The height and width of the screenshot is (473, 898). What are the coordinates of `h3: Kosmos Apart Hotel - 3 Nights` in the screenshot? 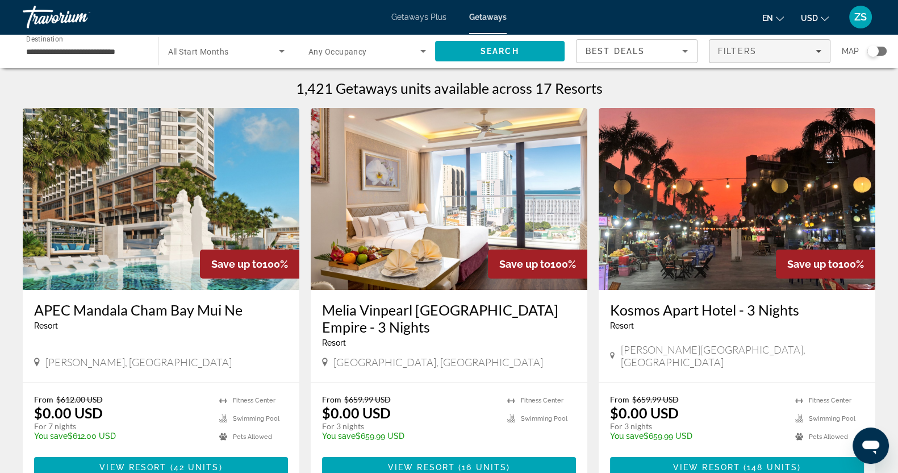 It's located at (737, 310).